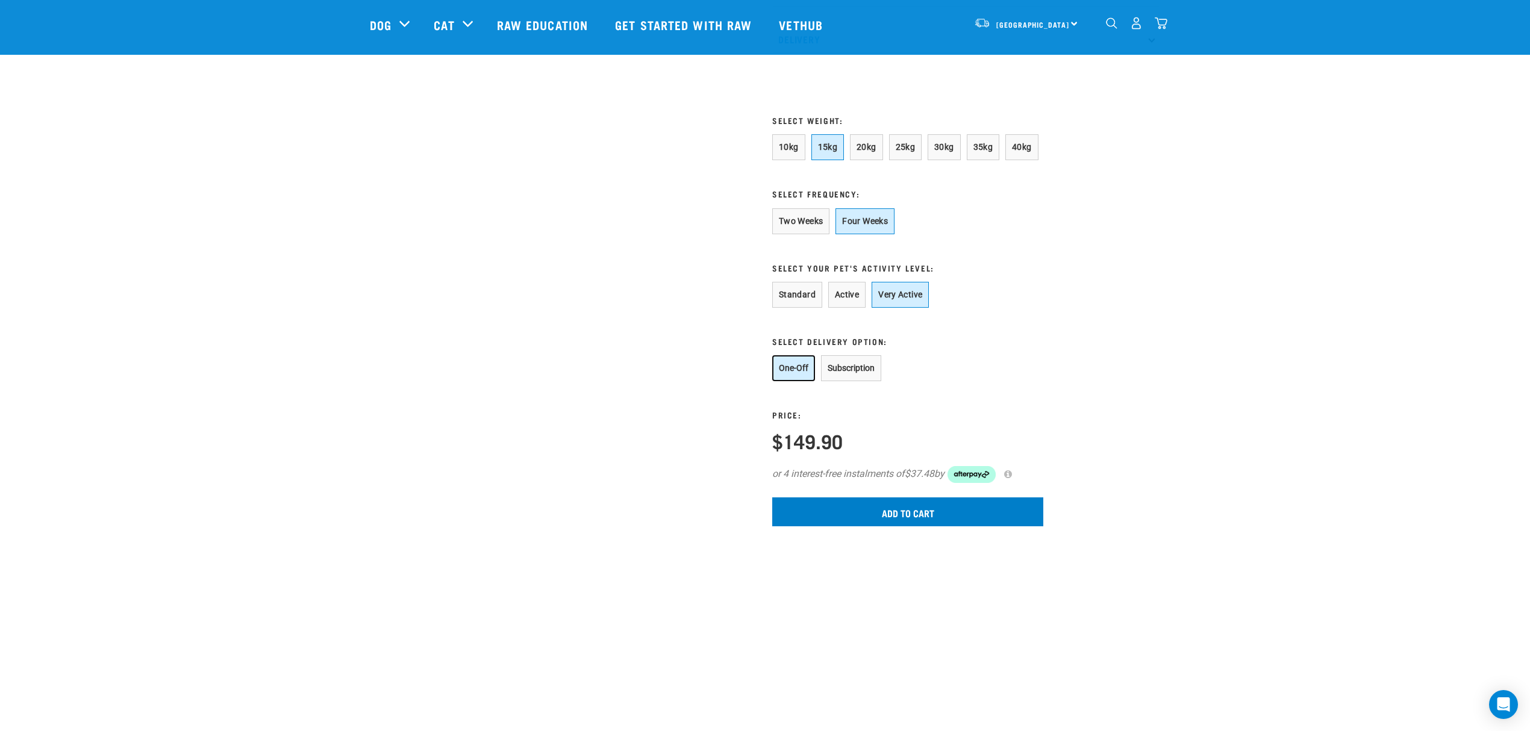  I want to click on span: 35kg, so click(983, 147).